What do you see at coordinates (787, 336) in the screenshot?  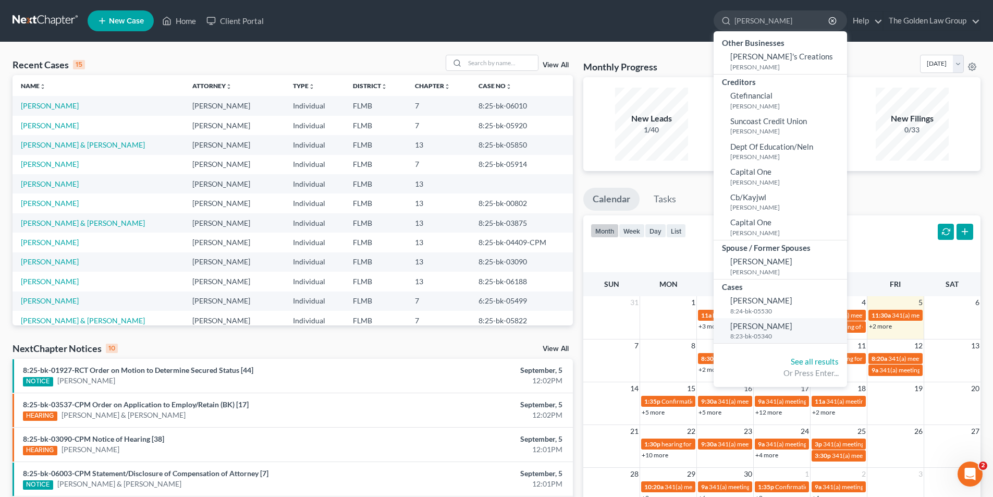 I see `small: 8:23-bk-05340` at bounding box center [787, 336].